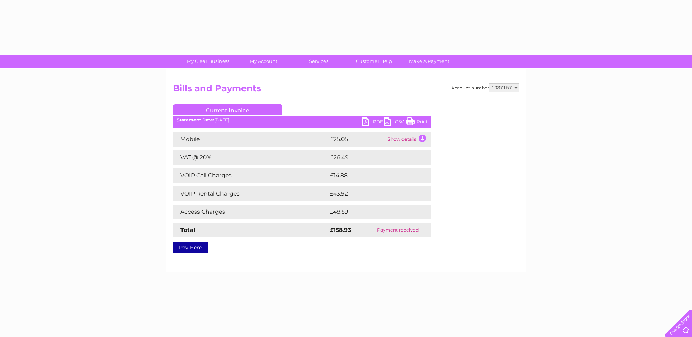 The height and width of the screenshot is (337, 692). Describe the element at coordinates (429, 61) in the screenshot. I see `a: Make A Payment` at that location.